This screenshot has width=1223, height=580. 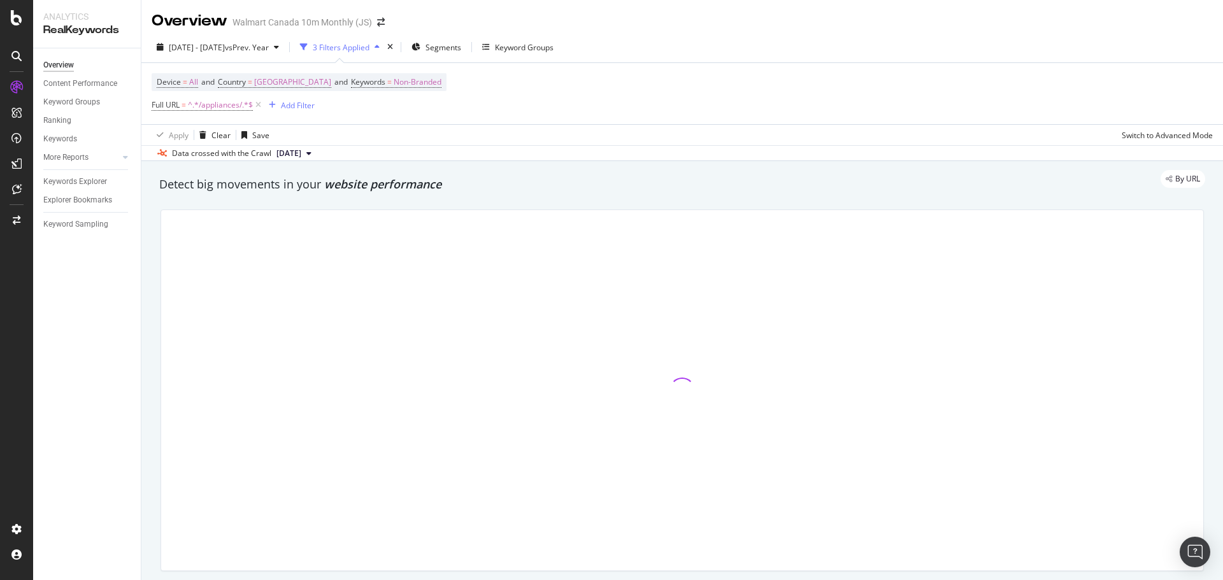 I want to click on button: Save, so click(x=253, y=135).